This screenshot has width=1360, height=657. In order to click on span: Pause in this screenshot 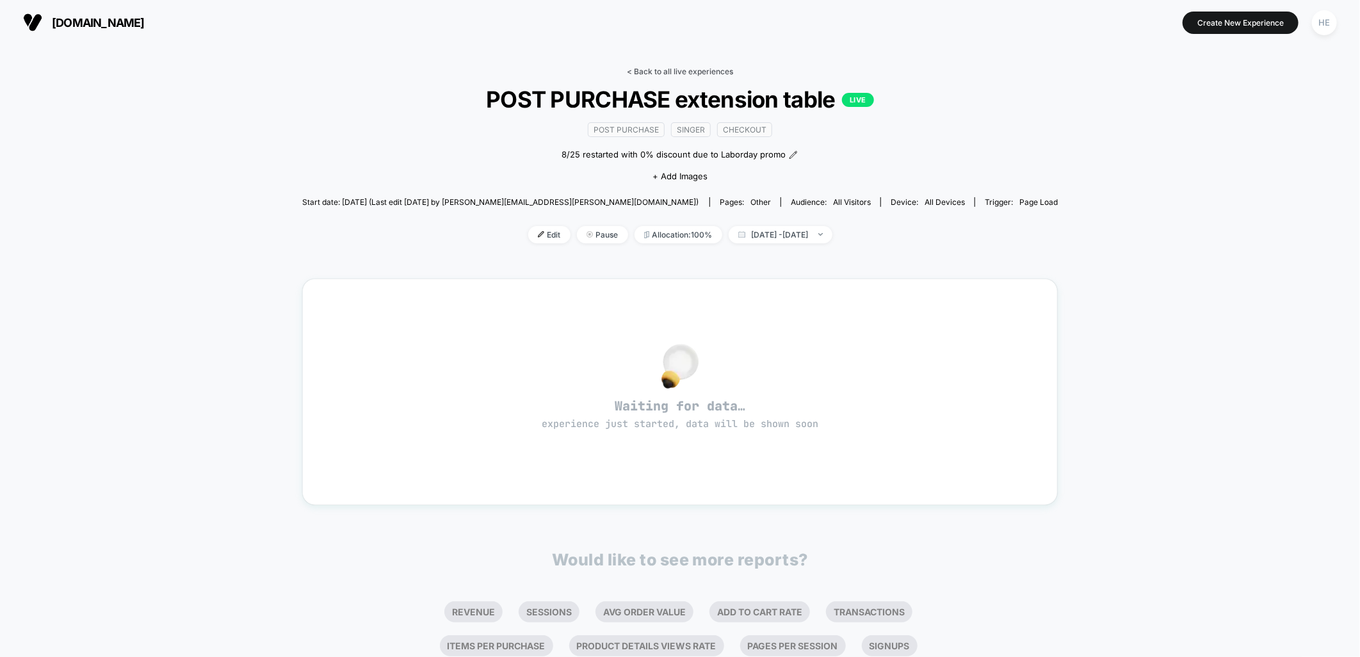, I will do `click(603, 234)`.